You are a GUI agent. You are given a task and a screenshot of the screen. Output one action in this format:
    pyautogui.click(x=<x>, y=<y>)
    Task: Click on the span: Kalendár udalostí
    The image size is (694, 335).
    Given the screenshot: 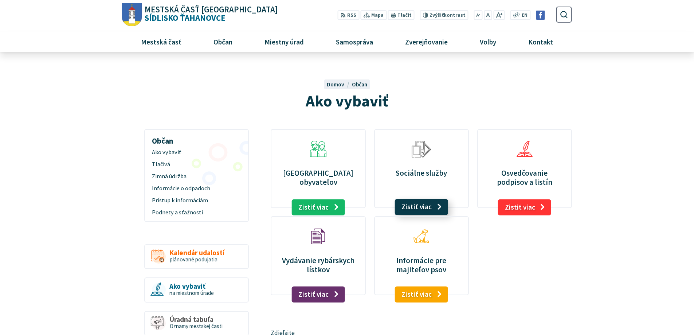 What is the action you would take?
    pyautogui.click(x=197, y=253)
    